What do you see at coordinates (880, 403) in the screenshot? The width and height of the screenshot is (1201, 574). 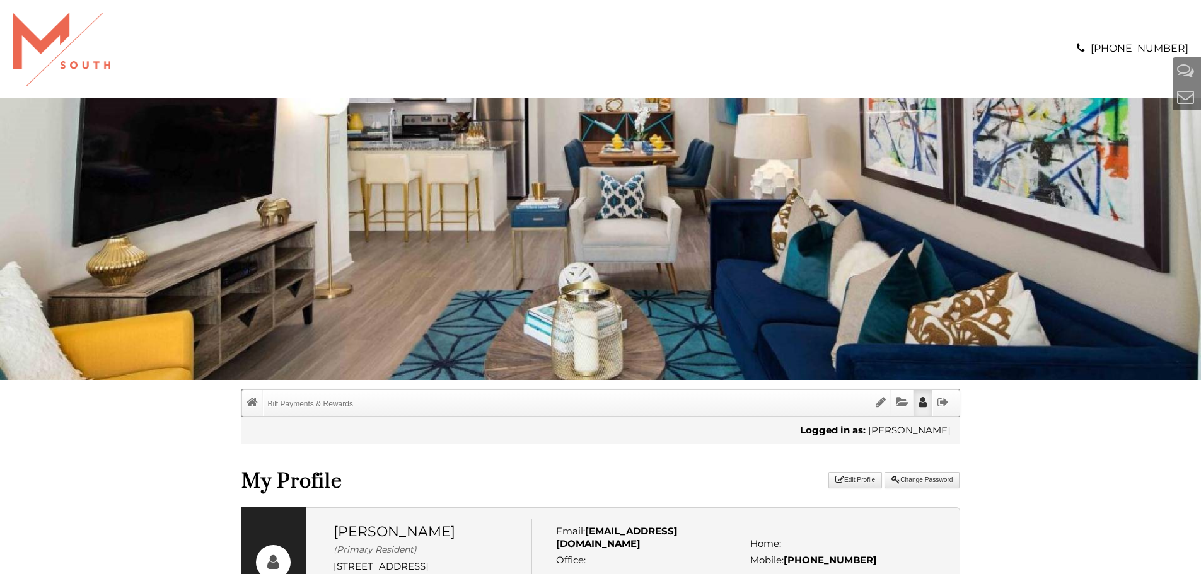 I see `a: Sign Documents` at bounding box center [880, 403].